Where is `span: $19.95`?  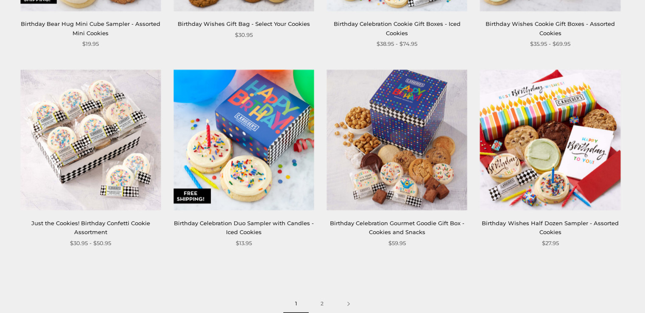
span: $19.95 is located at coordinates (90, 44).